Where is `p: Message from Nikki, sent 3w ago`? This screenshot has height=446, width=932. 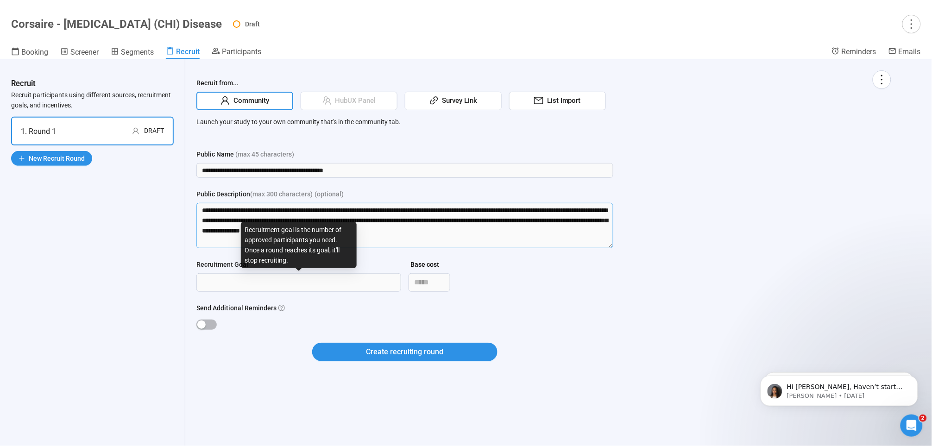
p: Message from Nikki, sent 3w ago is located at coordinates (100, 40).